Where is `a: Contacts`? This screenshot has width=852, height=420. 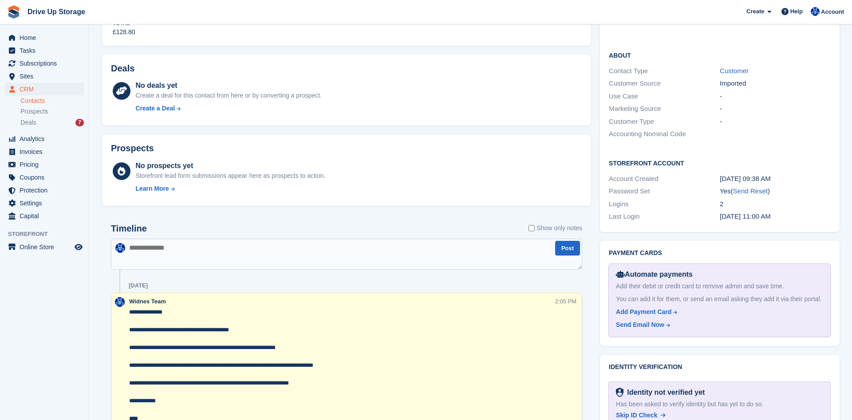
a: Contacts is located at coordinates (52, 101).